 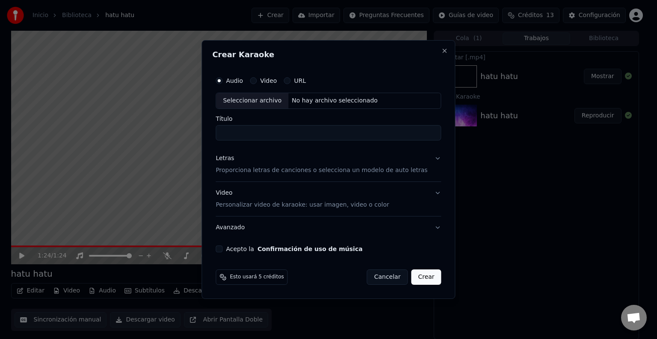 What do you see at coordinates (334, 101) in the screenshot?
I see `div: No hay archivo seleccionado` at bounding box center [334, 101].